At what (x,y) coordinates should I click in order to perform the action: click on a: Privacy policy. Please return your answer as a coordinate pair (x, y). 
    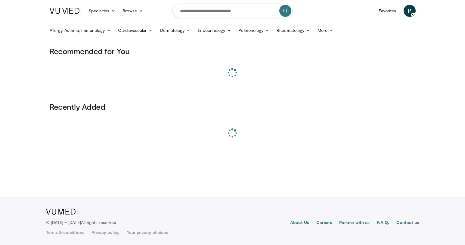
    Looking at the image, I should click on (105, 233).